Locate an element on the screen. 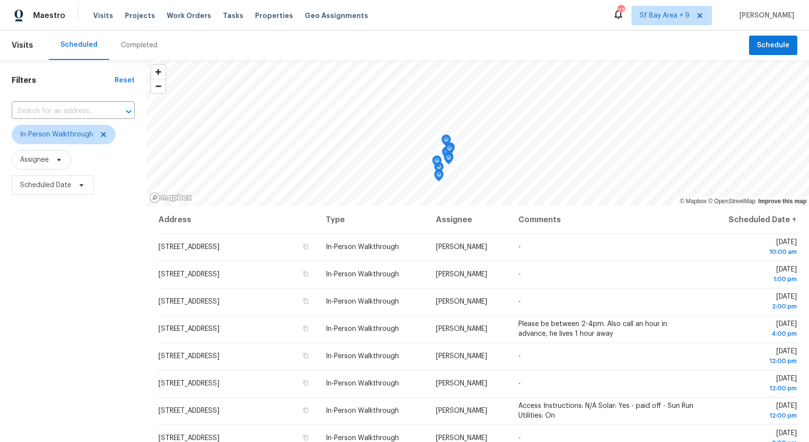  div: 2:00 pm is located at coordinates (753, 307).